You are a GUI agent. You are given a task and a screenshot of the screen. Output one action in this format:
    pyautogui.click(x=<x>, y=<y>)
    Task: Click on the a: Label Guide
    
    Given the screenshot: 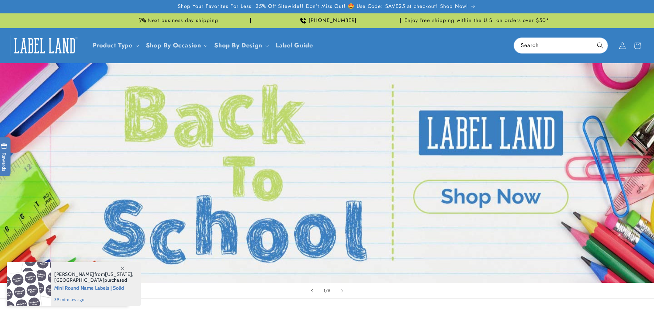 What is the action you would take?
    pyautogui.click(x=294, y=45)
    